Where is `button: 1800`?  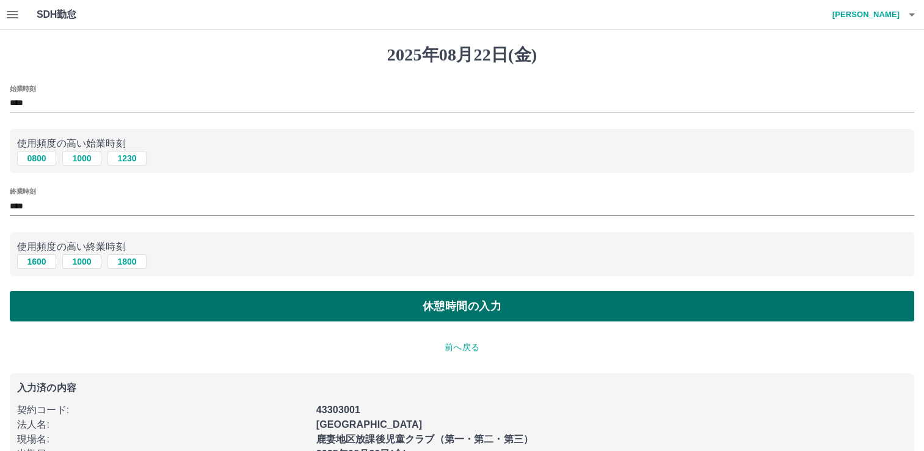 button: 1800 is located at coordinates (127, 261).